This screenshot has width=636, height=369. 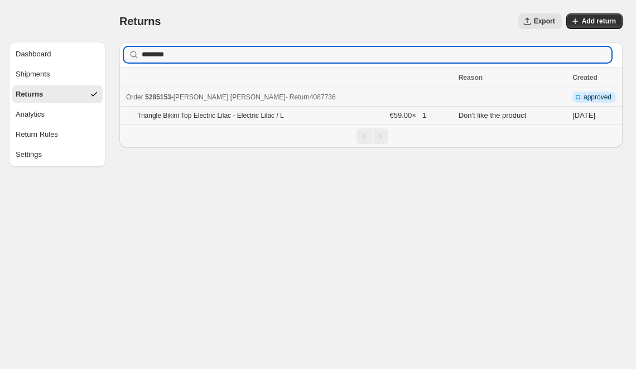 I want to click on span: 5285153, so click(x=158, y=97).